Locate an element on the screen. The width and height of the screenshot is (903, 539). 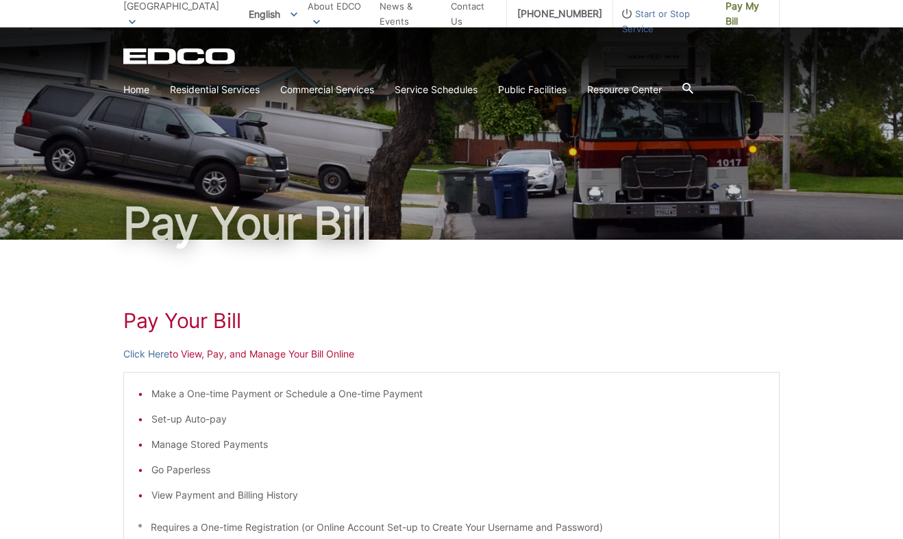
a: Home is located at coordinates (136, 90).